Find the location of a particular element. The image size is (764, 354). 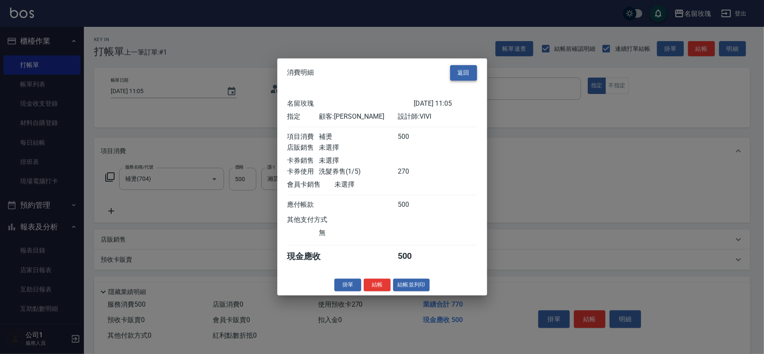

div: 卡券銷售 is located at coordinates (303, 161).